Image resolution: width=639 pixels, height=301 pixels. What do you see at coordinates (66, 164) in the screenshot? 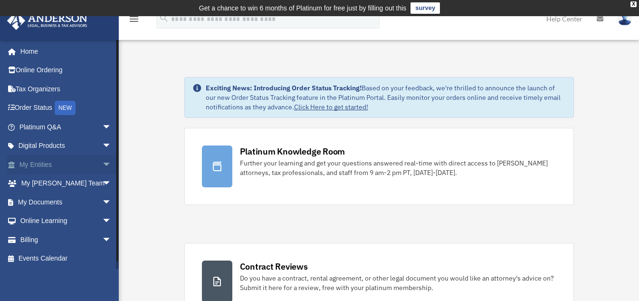
I see `a: My Entitiesarrow_drop_down` at bounding box center [66, 164].